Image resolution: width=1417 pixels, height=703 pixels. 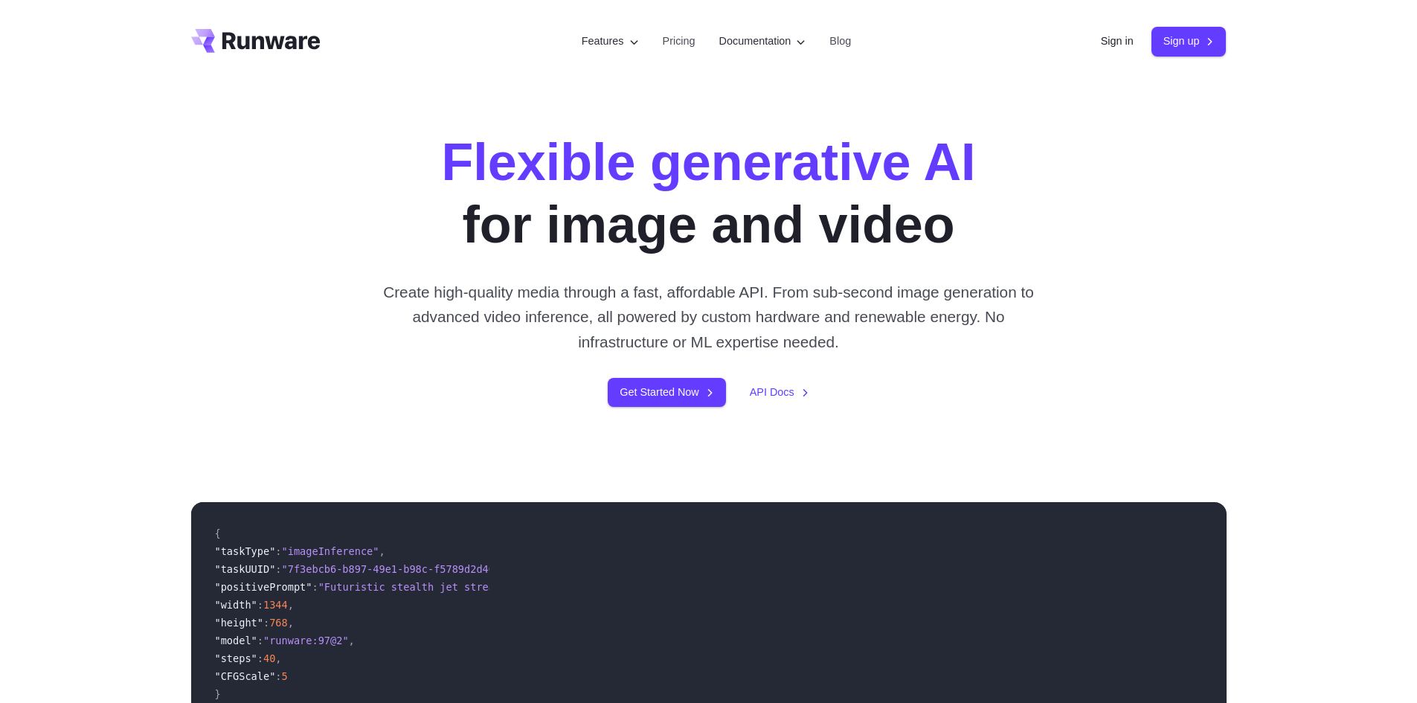 I want to click on span: "7f3ebcb6-b897-49e1-b98c-f5789d2d40d7", so click(x=397, y=569).